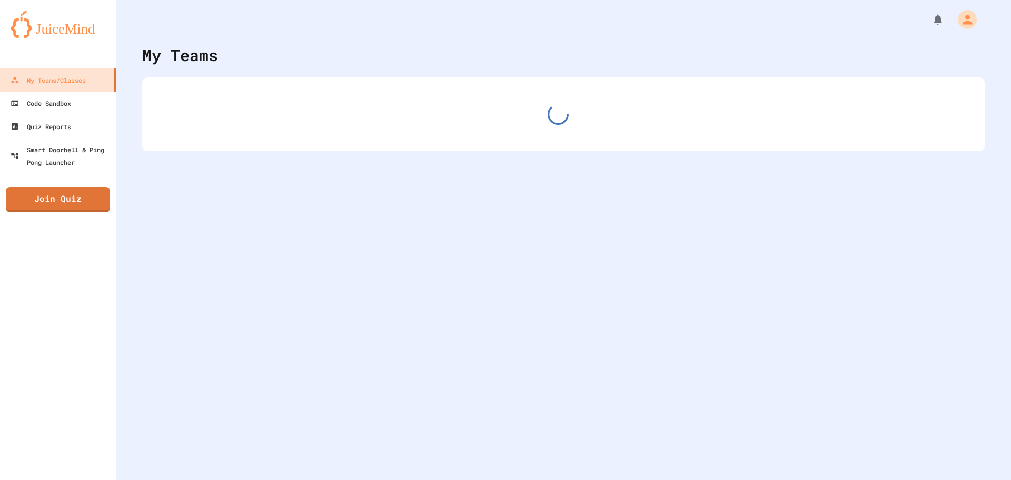  Describe the element at coordinates (58, 24) in the screenshot. I see `img: logo-orange.svg` at that location.